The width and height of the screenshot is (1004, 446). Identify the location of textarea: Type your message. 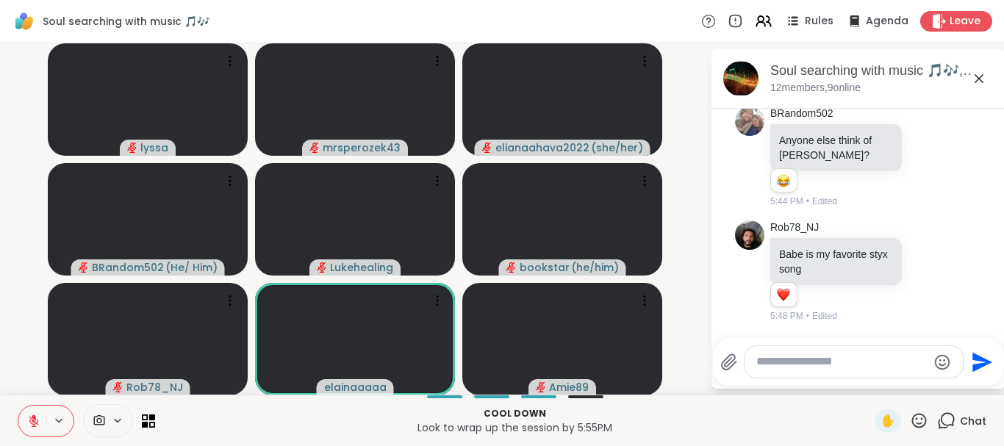
(841, 362).